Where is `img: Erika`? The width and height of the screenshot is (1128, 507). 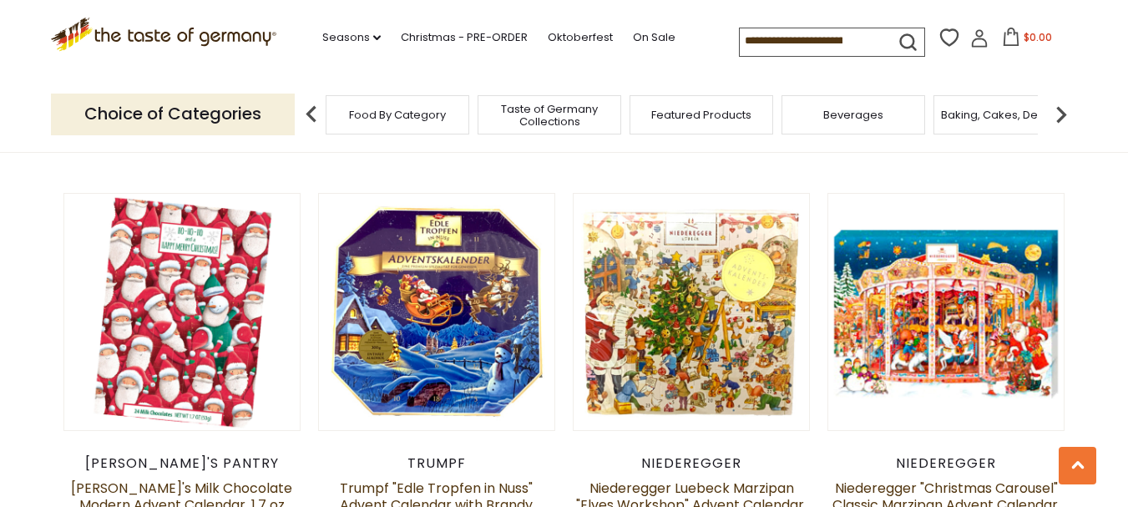
img: Erika is located at coordinates (182, 311).